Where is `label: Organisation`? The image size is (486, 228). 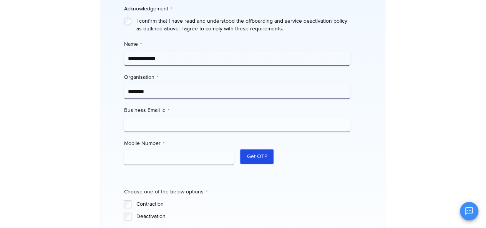
label: Organisation is located at coordinates (237, 77).